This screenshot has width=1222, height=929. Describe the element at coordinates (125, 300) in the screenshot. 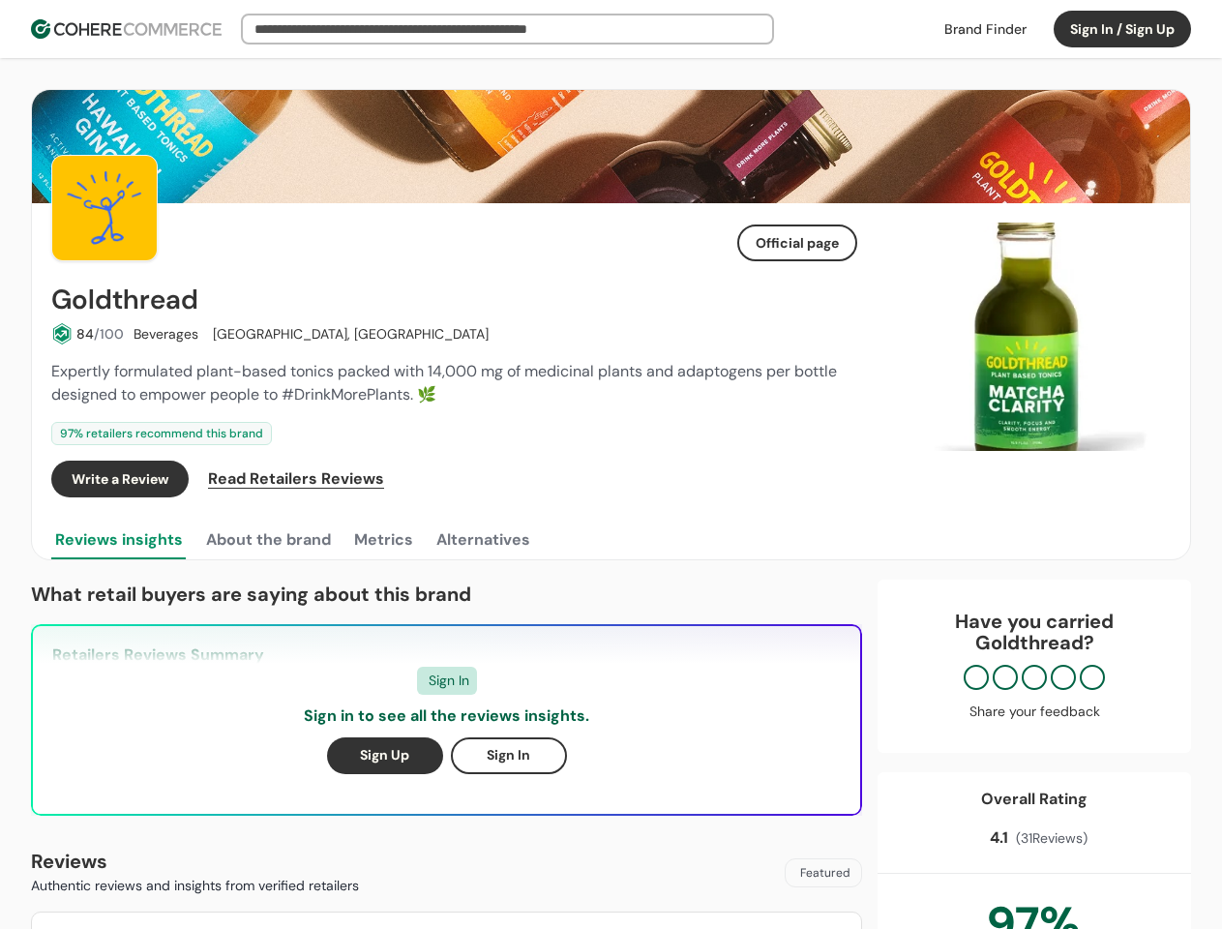

I see `h2: Goldthread` at that location.